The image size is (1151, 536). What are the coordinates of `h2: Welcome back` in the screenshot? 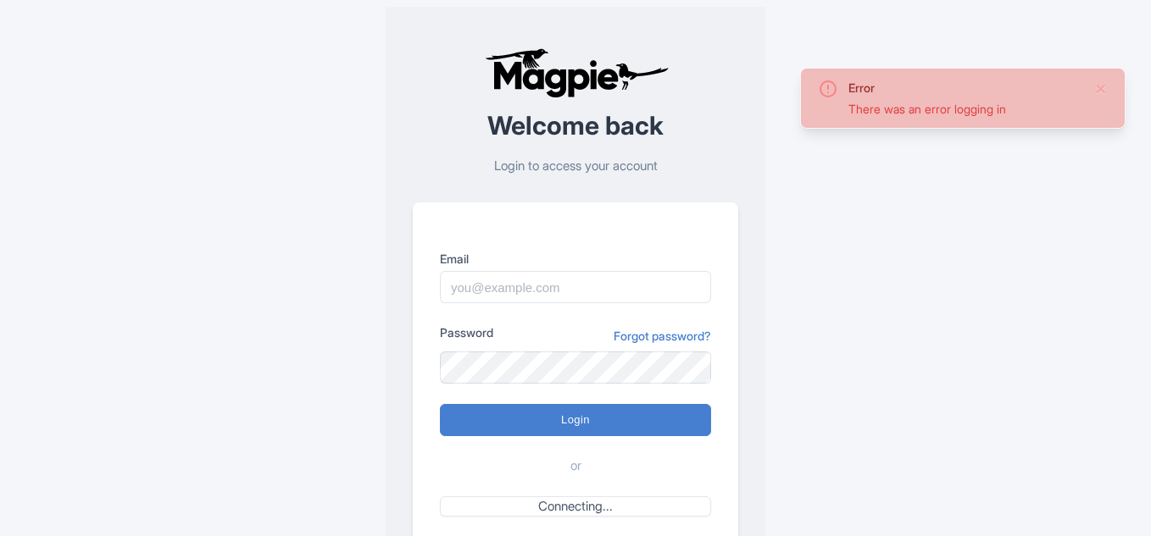 It's located at (575, 125).